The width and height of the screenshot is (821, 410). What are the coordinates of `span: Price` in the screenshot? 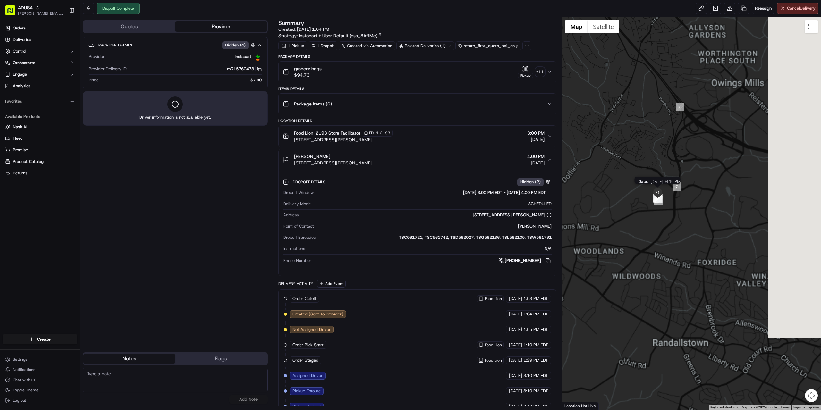 It's located at (94, 80).